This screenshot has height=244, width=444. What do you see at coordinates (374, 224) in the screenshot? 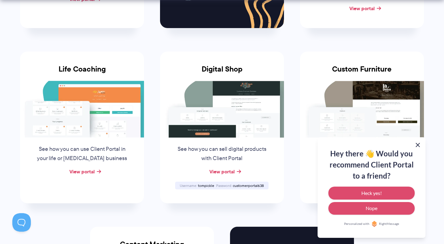
I see `img: Personalized with RightMessage` at bounding box center [374, 224].